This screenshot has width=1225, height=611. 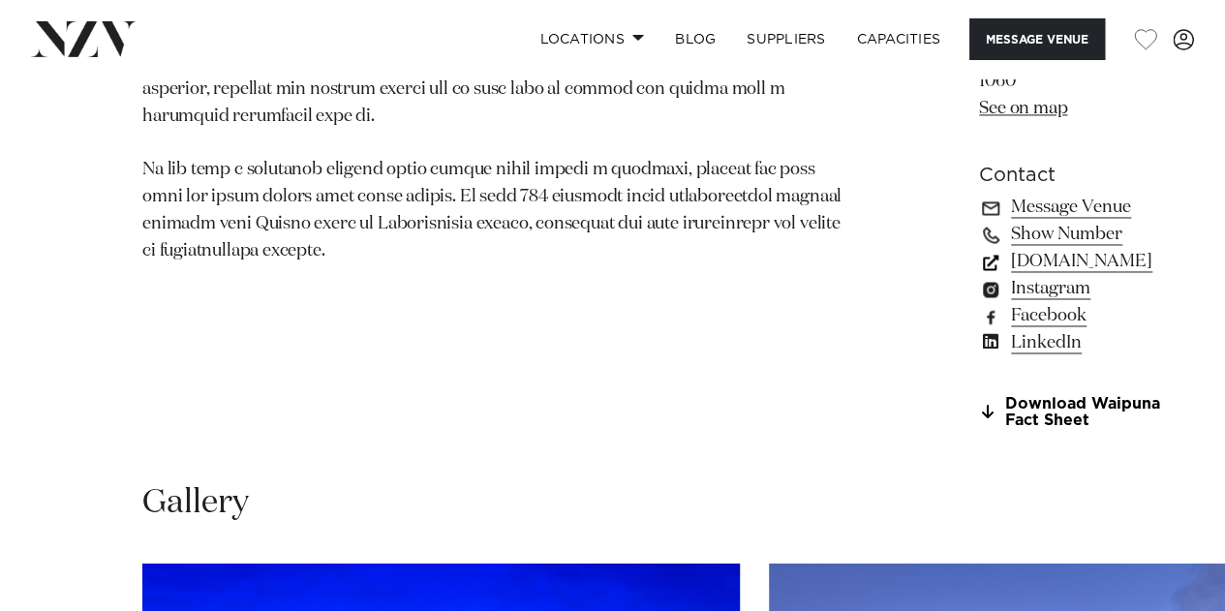 What do you see at coordinates (1084, 316) in the screenshot?
I see `a: Facebook` at bounding box center [1084, 316].